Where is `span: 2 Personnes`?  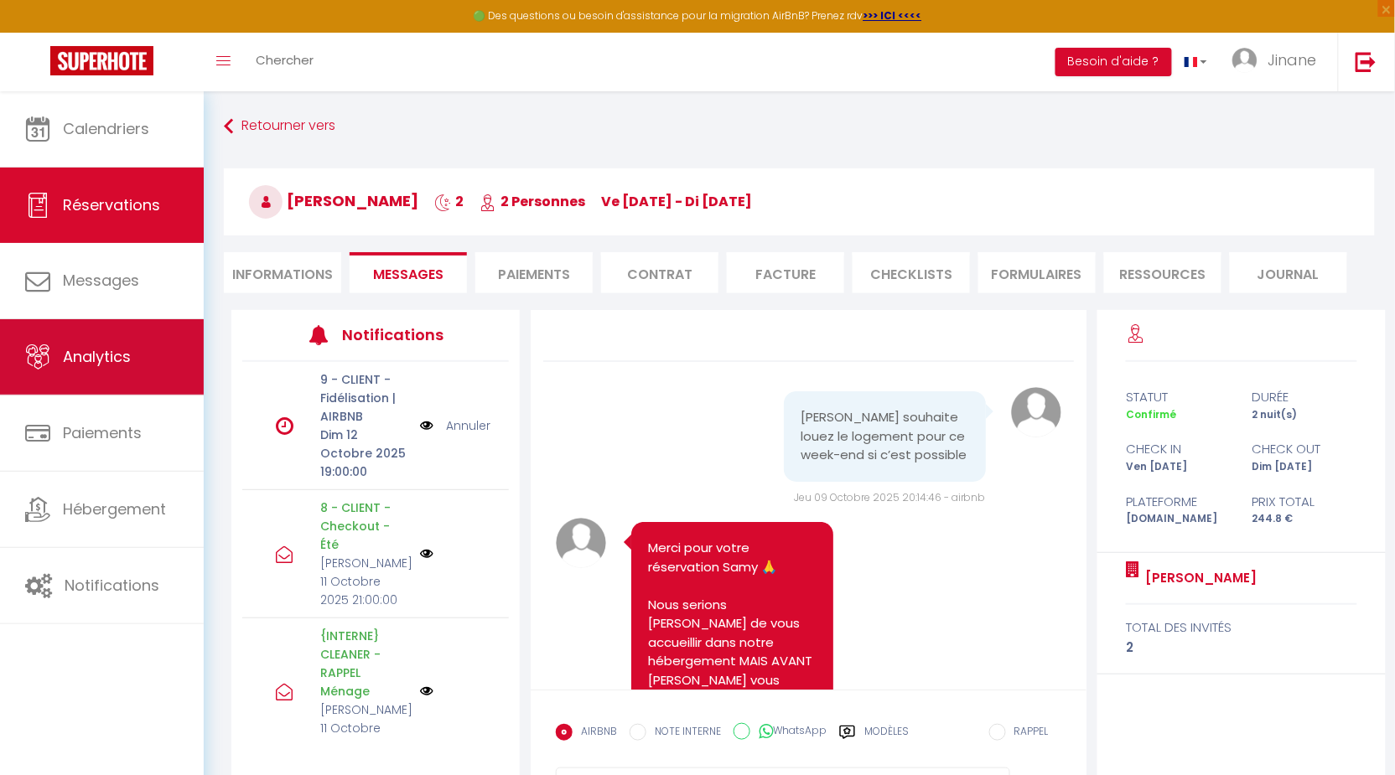 span: 2 Personnes is located at coordinates (532, 201).